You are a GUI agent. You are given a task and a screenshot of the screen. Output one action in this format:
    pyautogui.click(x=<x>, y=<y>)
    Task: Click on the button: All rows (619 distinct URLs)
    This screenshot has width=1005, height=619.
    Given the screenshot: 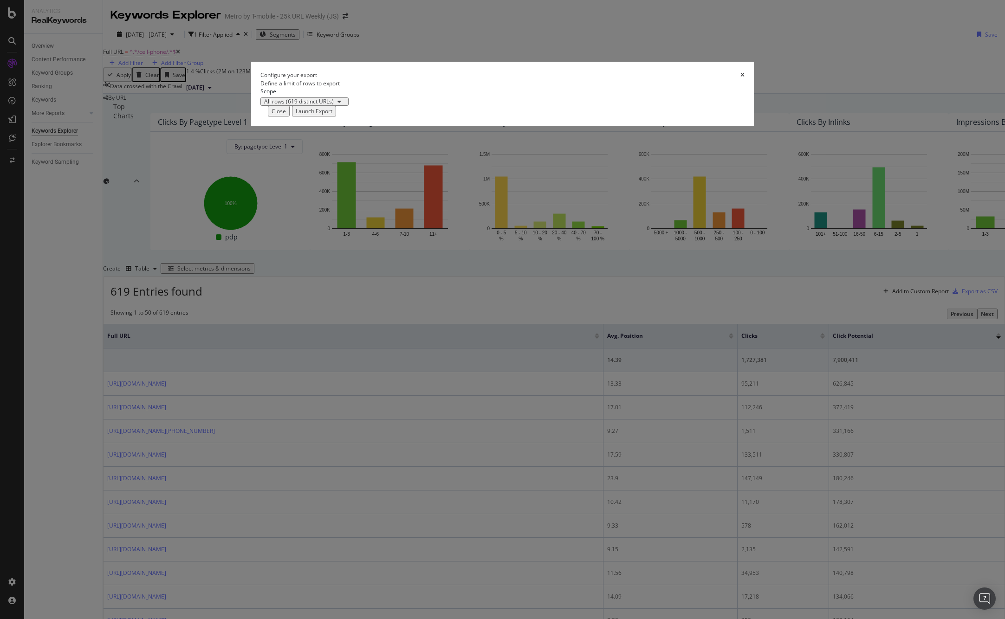 What is the action you would take?
    pyautogui.click(x=304, y=102)
    